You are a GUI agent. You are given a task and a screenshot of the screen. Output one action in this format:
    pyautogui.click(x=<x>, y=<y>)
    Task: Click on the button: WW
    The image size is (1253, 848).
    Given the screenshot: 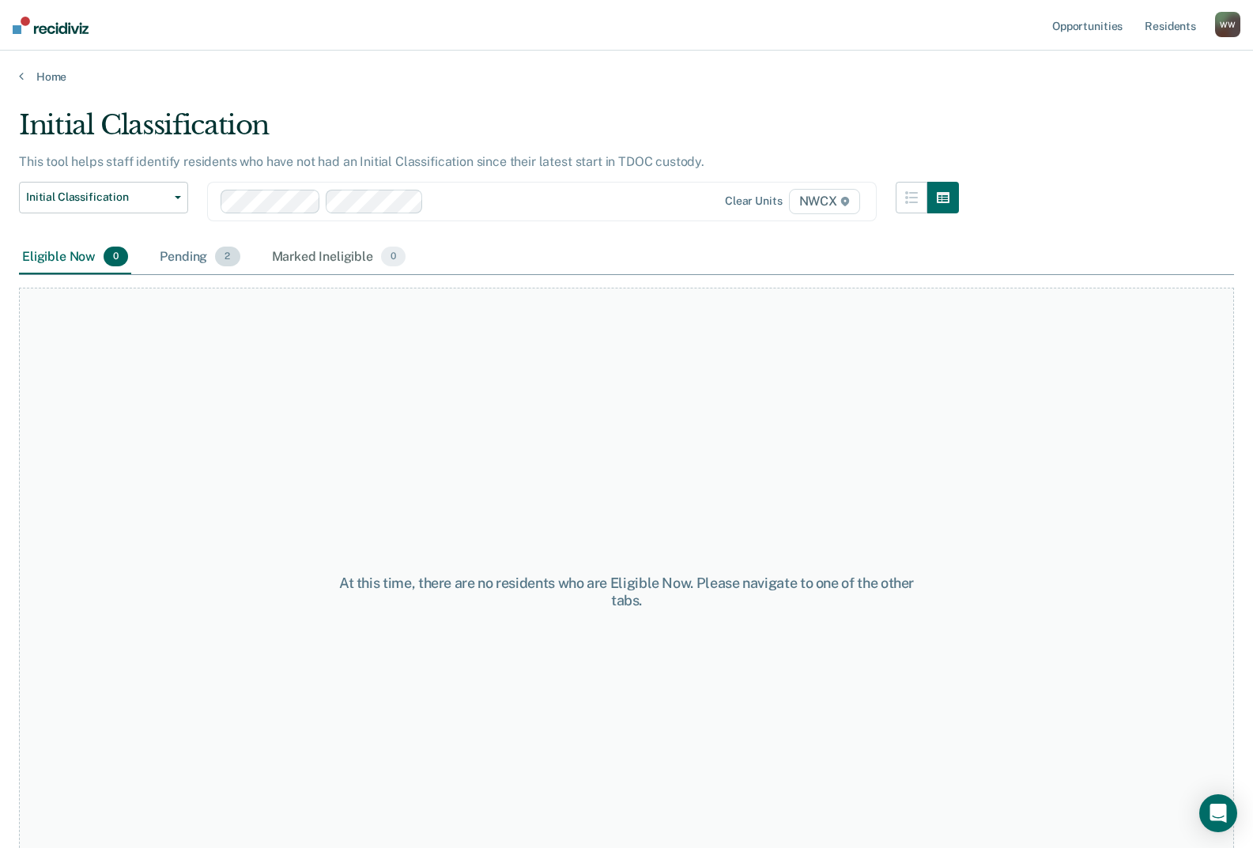 What is the action you would take?
    pyautogui.click(x=1228, y=25)
    